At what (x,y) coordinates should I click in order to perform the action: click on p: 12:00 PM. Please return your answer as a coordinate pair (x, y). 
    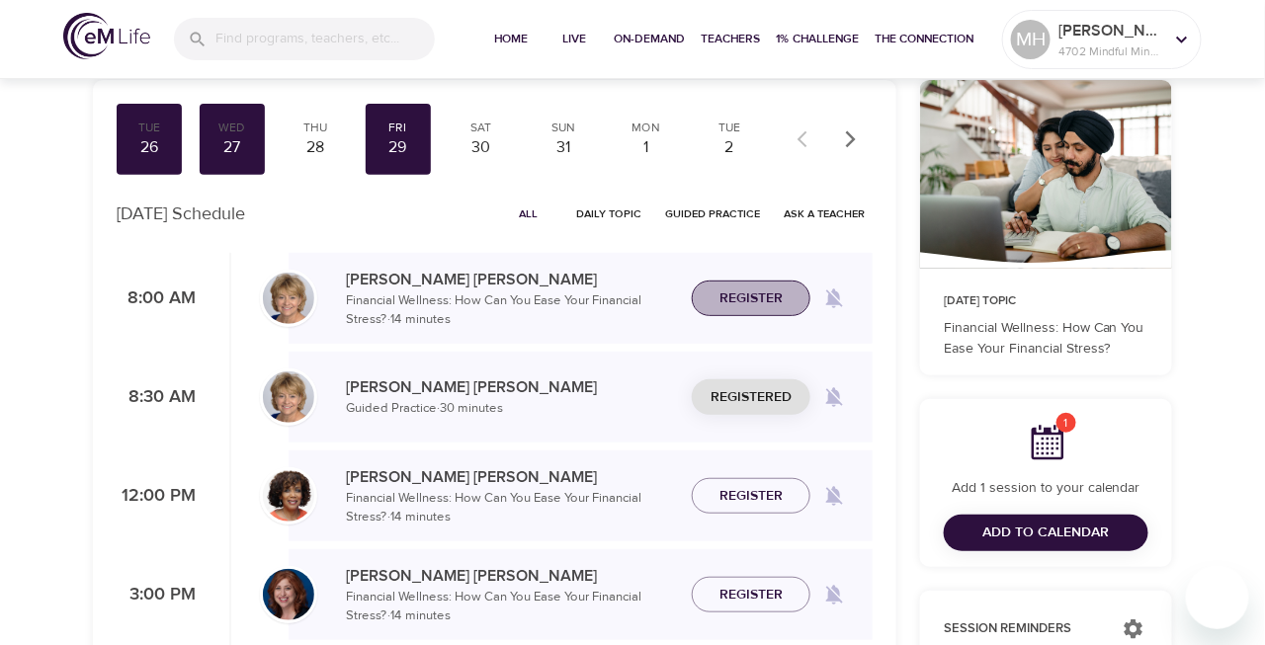
    Looking at the image, I should click on (156, 496).